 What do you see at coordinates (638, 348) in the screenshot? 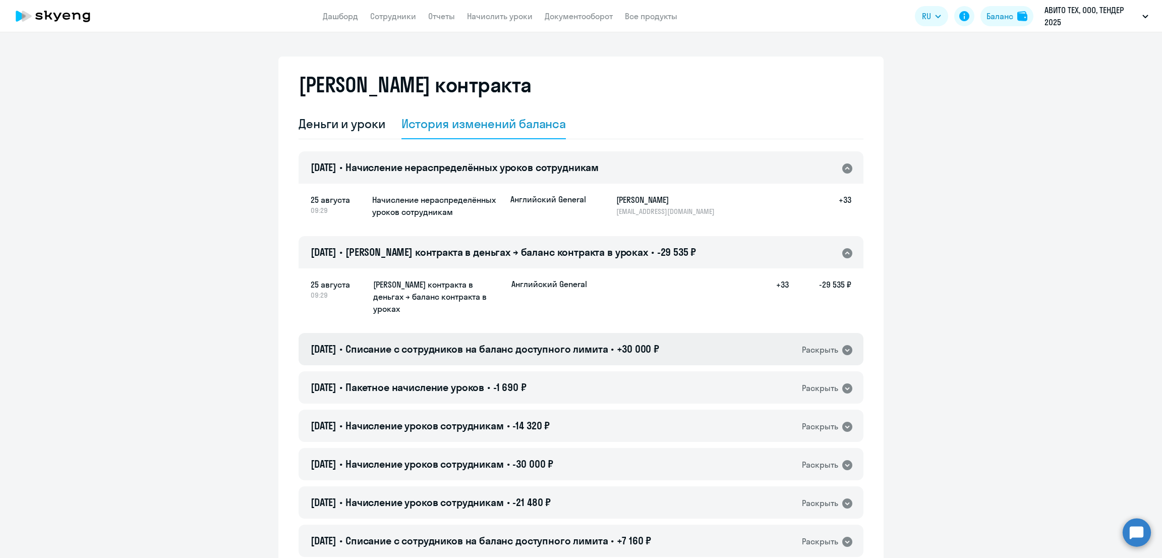
I see `span: +30 000 ₽` at bounding box center [638, 348].